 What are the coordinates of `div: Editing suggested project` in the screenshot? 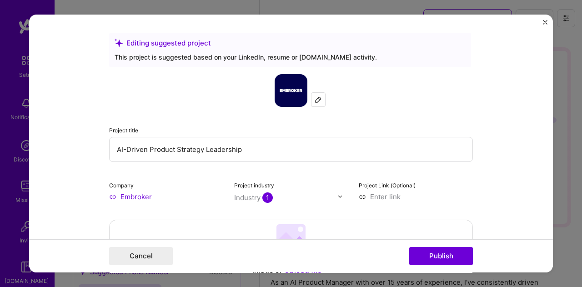 It's located at (290, 43).